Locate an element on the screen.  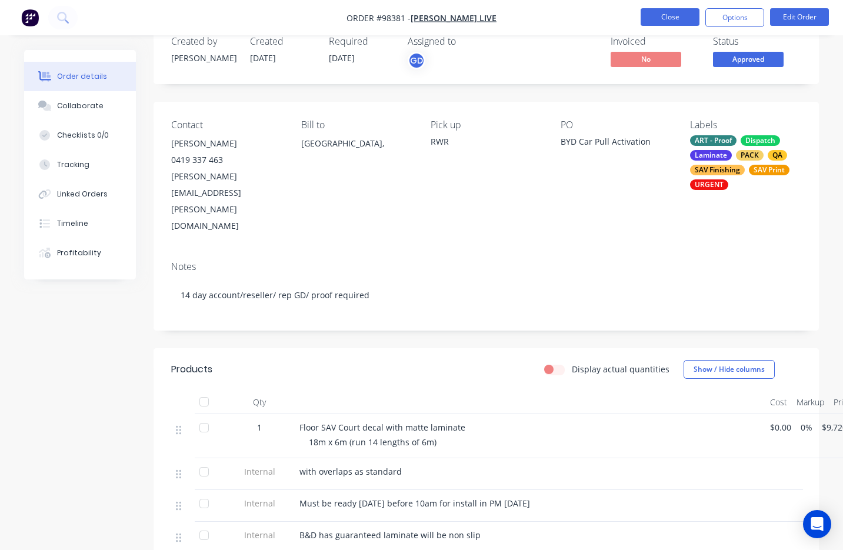
div: GD is located at coordinates (416, 61).